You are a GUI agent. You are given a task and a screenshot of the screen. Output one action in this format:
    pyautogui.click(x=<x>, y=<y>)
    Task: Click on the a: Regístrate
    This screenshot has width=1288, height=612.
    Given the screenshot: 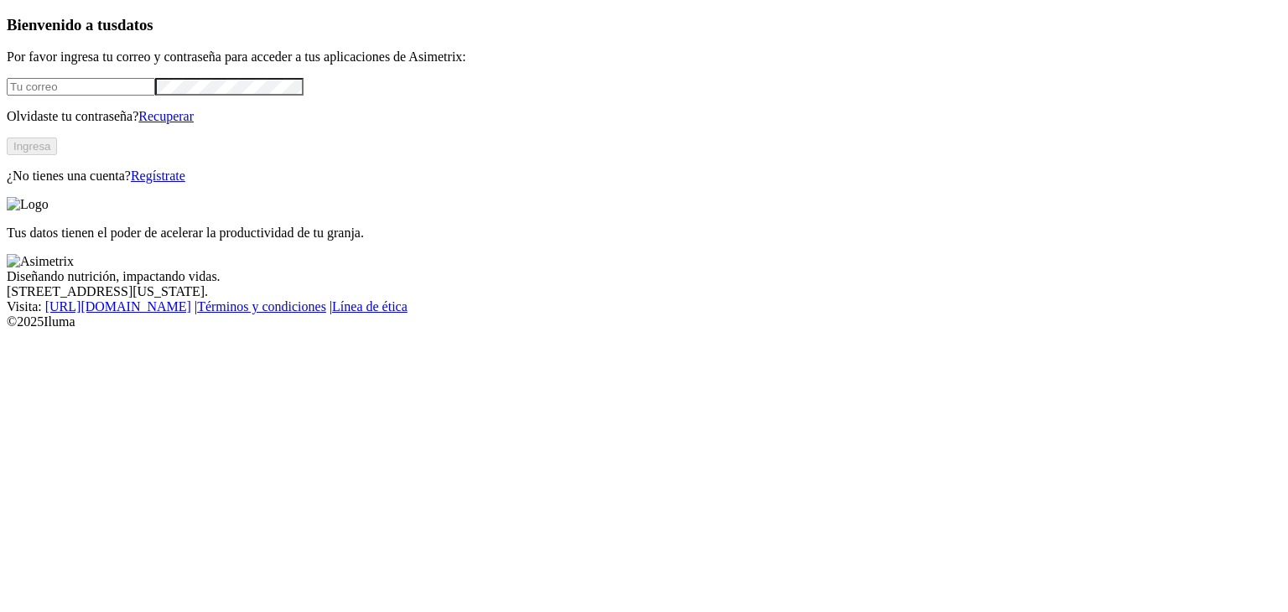 What is the action you would take?
    pyautogui.click(x=158, y=175)
    